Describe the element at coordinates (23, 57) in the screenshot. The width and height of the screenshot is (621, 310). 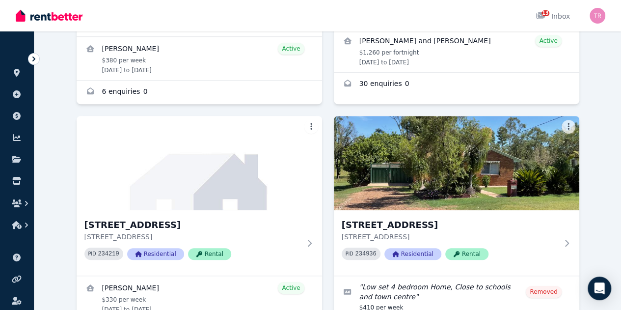
I see `span: ORGANISE` at that location.